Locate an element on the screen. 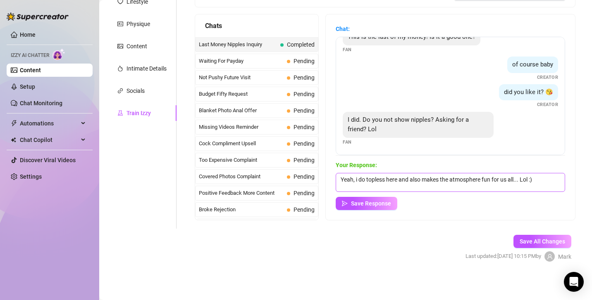 Image resolution: width=592 pixels, height=300 pixels. img: logo-BBDzfeDw.svg is located at coordinates (38, 17).